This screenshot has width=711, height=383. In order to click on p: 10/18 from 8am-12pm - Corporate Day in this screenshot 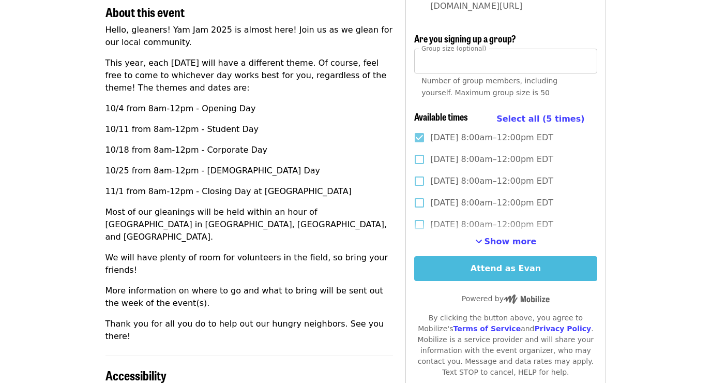, I will do `click(249, 150)`.